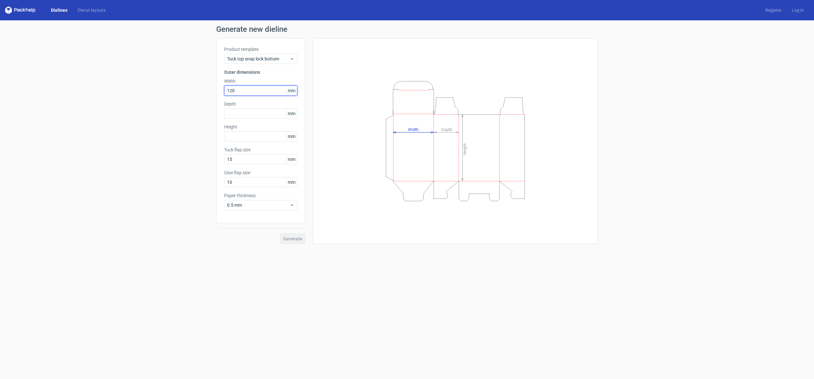  I want to click on tspan: Width, so click(413, 129).